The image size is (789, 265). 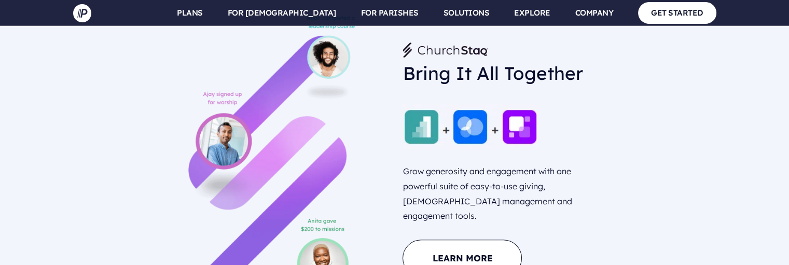 I want to click on a: GET STARTED, so click(x=677, y=12).